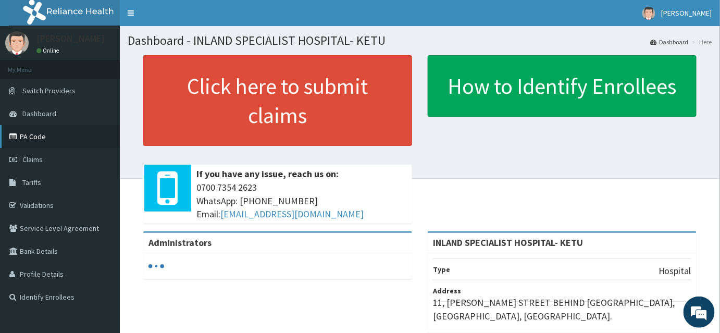 The image size is (720, 333). What do you see at coordinates (39, 114) in the screenshot?
I see `span: Dashboard` at bounding box center [39, 114].